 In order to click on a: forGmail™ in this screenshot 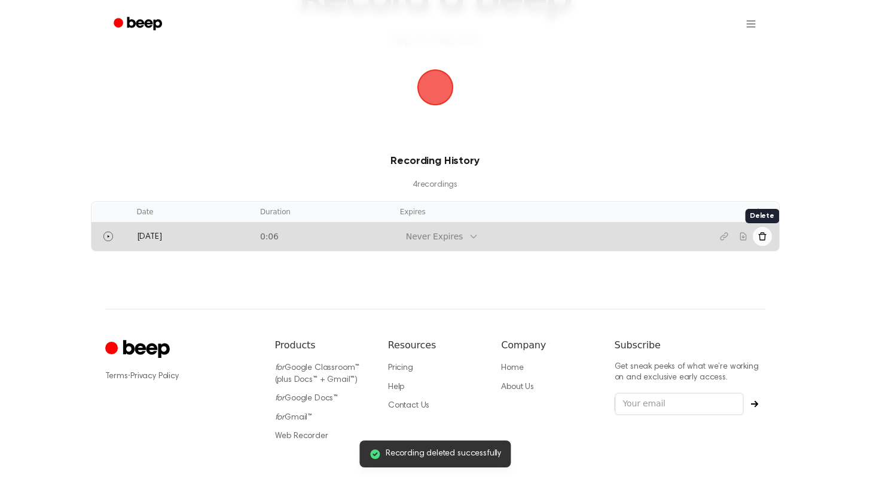, I will do `click(294, 418)`.